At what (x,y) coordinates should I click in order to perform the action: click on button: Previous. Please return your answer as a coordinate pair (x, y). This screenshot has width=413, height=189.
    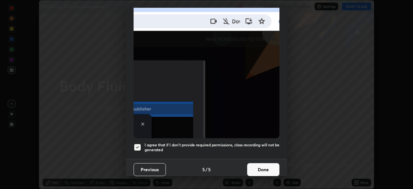
    Looking at the image, I should click on (150, 169).